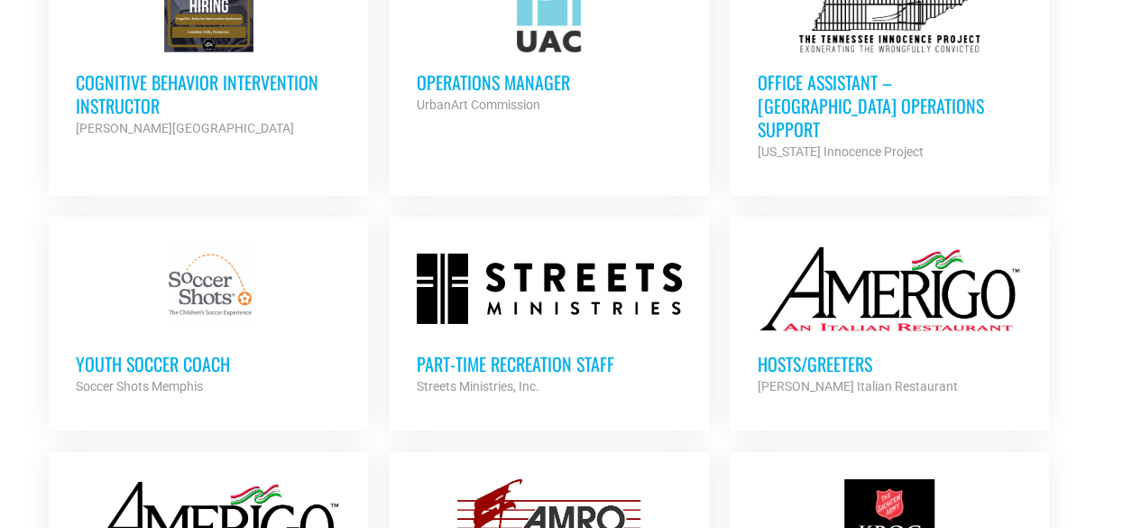 Image resolution: width=1141 pixels, height=528 pixels. Describe the element at coordinates (139, 386) in the screenshot. I see `strong: Soccer Shots Memphis` at that location.